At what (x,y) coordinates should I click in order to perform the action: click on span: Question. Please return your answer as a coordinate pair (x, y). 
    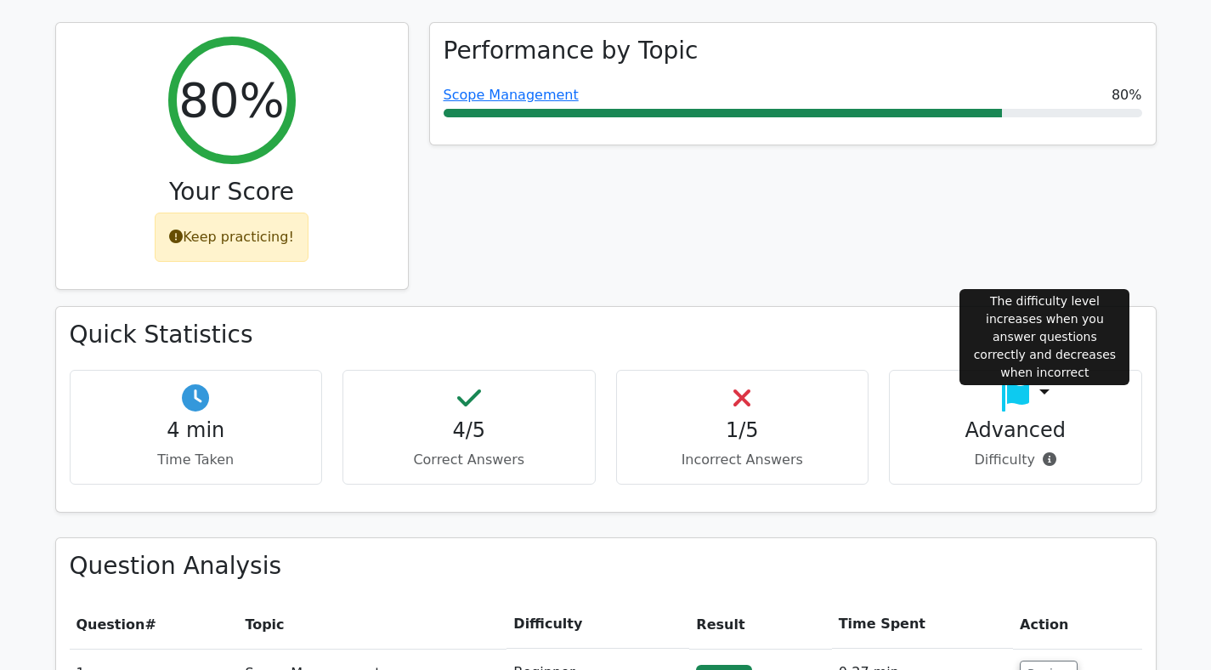
    Looking at the image, I should click on (110, 624).